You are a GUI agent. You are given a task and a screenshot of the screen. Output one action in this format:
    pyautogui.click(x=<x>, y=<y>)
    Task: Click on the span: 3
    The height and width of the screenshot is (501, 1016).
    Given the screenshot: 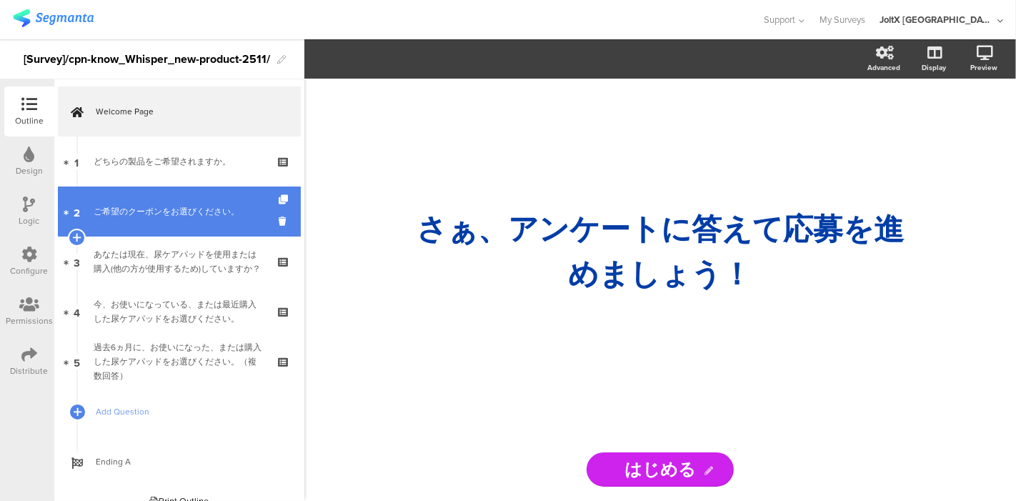 What is the action you would take?
    pyautogui.click(x=76, y=262)
    